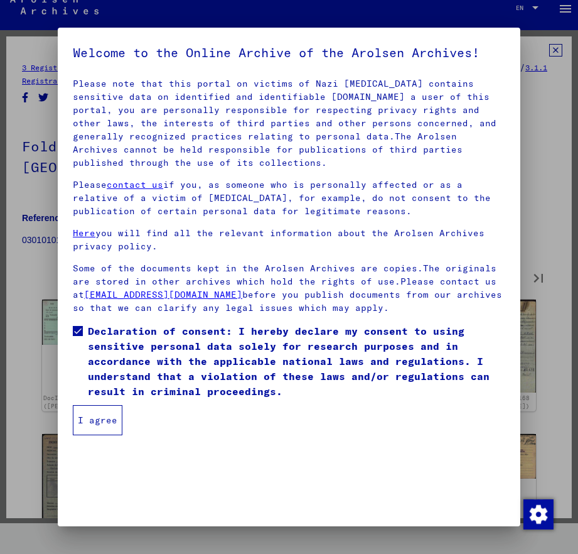 Image resolution: width=578 pixels, height=554 pixels. What do you see at coordinates (289, 198) in the screenshot?
I see `p: Please if you, as someone who is personally affected or as a relative of a victim of [MEDICAL_DAT...` at bounding box center [289, 198].